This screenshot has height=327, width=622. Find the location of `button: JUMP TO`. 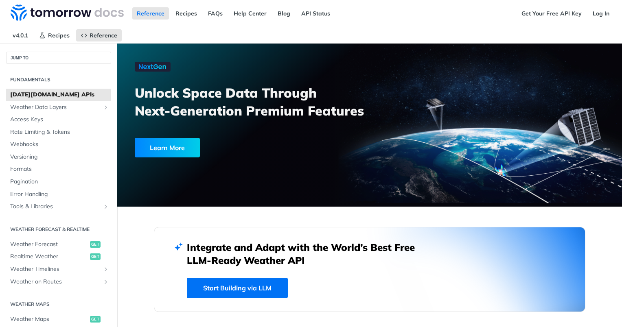

button: JUMP TO is located at coordinates (59, 58).